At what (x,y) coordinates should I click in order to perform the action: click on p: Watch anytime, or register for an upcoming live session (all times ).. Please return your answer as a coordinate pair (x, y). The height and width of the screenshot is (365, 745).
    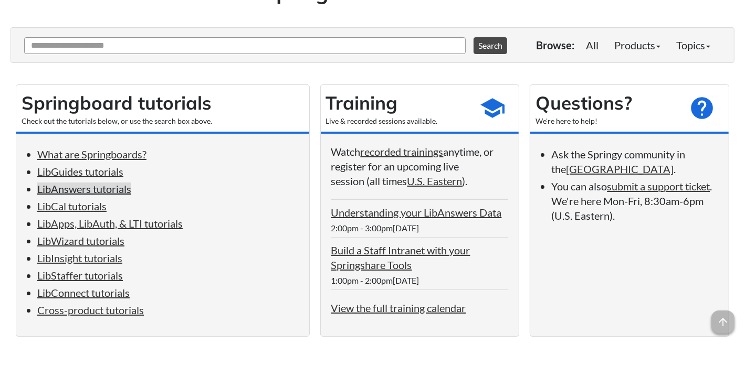
    Looking at the image, I should click on (420, 166).